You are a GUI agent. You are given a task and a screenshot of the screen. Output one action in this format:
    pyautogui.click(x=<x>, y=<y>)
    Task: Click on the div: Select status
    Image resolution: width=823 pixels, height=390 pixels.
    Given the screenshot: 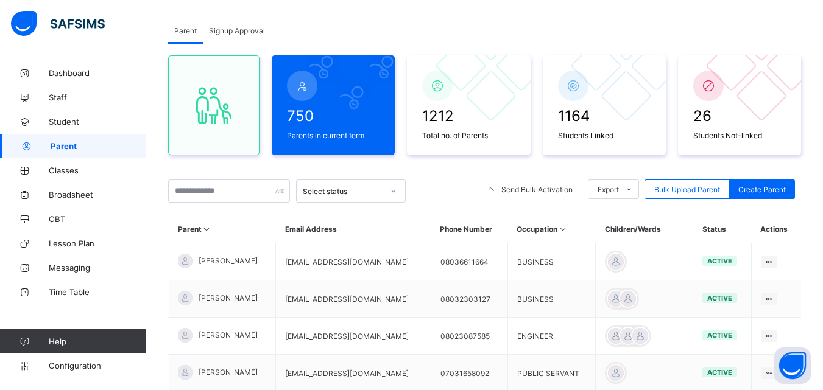 What is the action you would take?
    pyautogui.click(x=343, y=191)
    